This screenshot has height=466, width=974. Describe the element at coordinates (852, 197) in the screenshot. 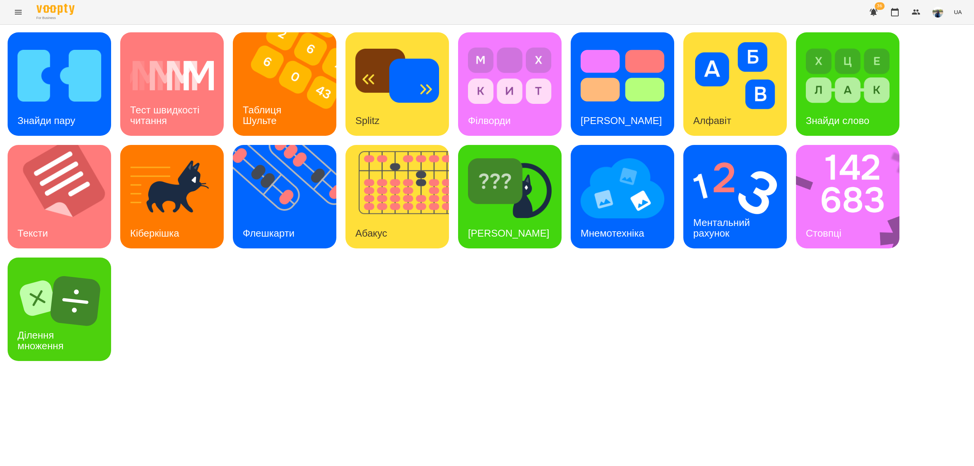

I see `img: Стовпці` at that location.